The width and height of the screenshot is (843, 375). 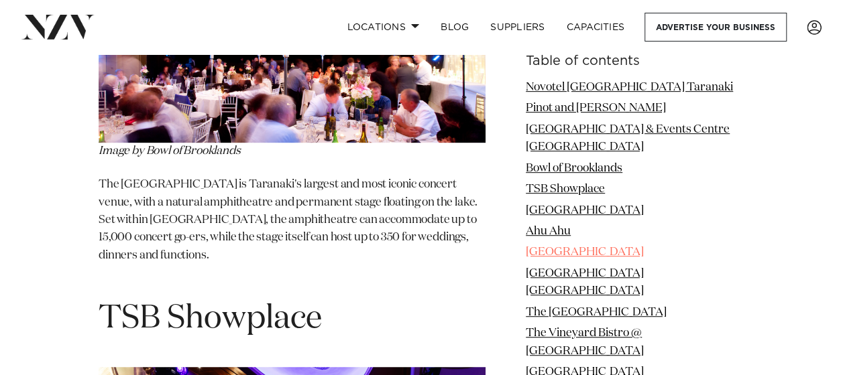 I want to click on a: TSB Showplace, so click(x=565, y=189).